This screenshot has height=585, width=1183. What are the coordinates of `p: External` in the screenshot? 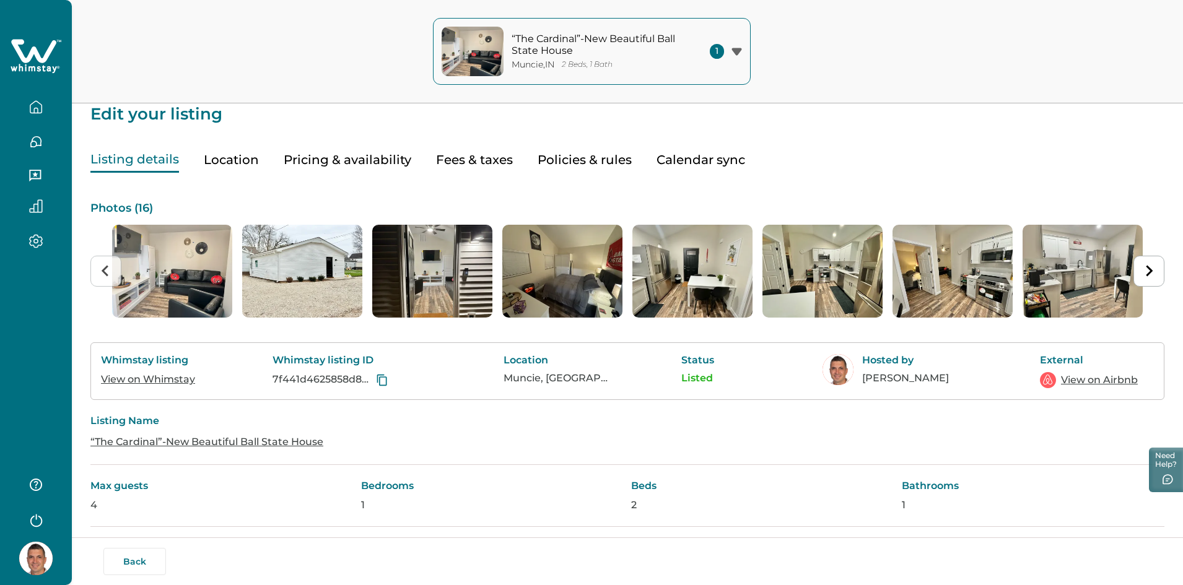 It's located at (1090, 361).